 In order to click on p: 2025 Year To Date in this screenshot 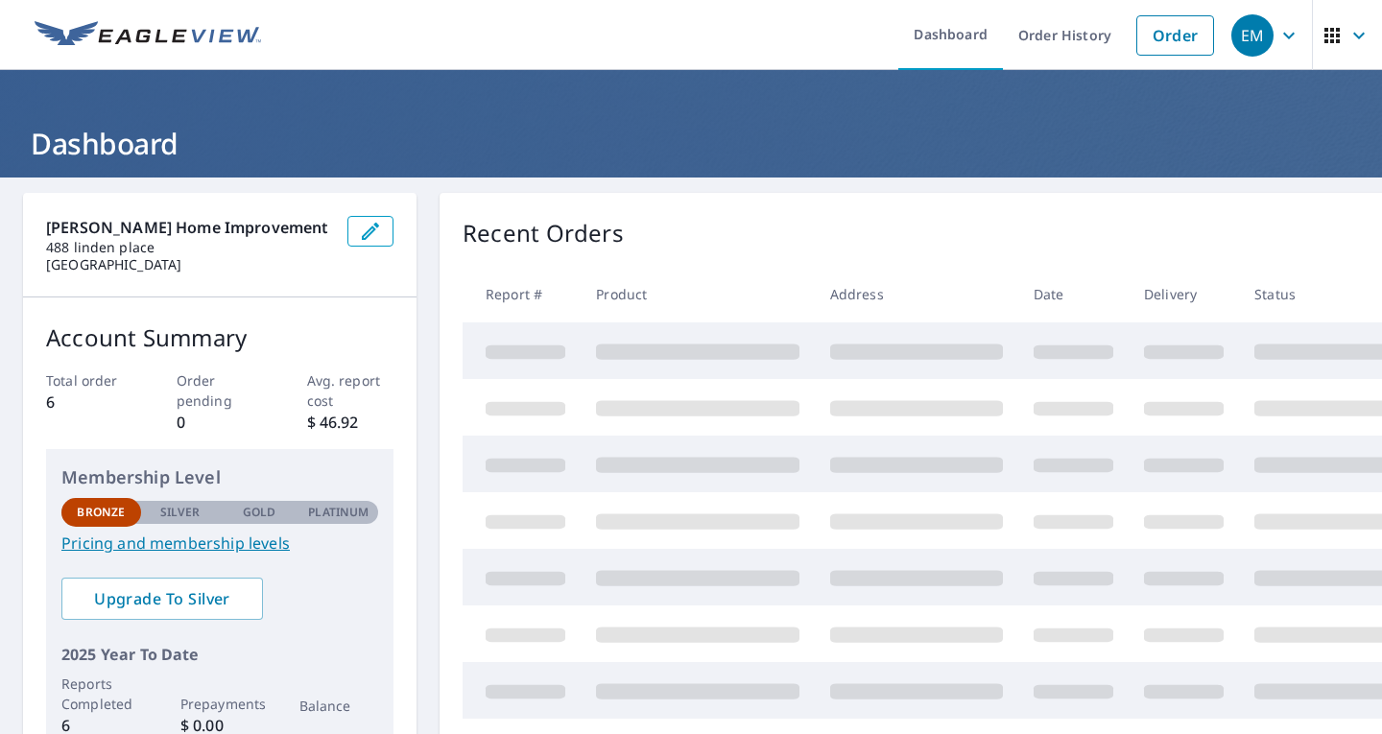, I will do `click(220, 654)`.